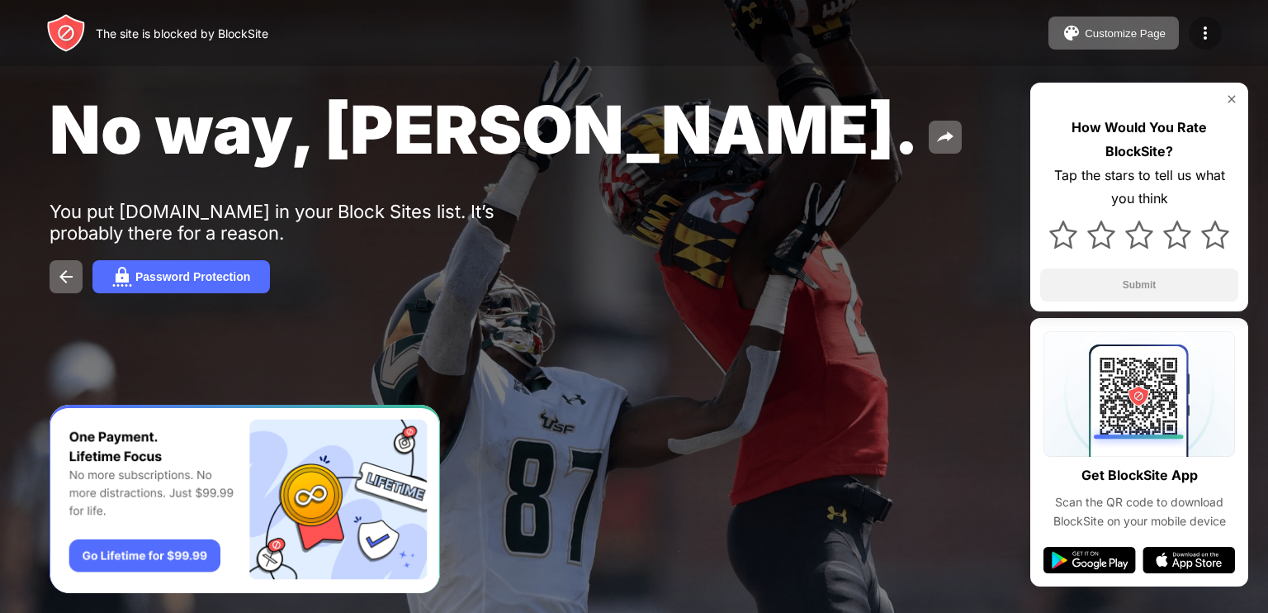 The image size is (1268, 613). What do you see at coordinates (66, 33) in the screenshot?
I see `img: header-logo.svg` at bounding box center [66, 33].